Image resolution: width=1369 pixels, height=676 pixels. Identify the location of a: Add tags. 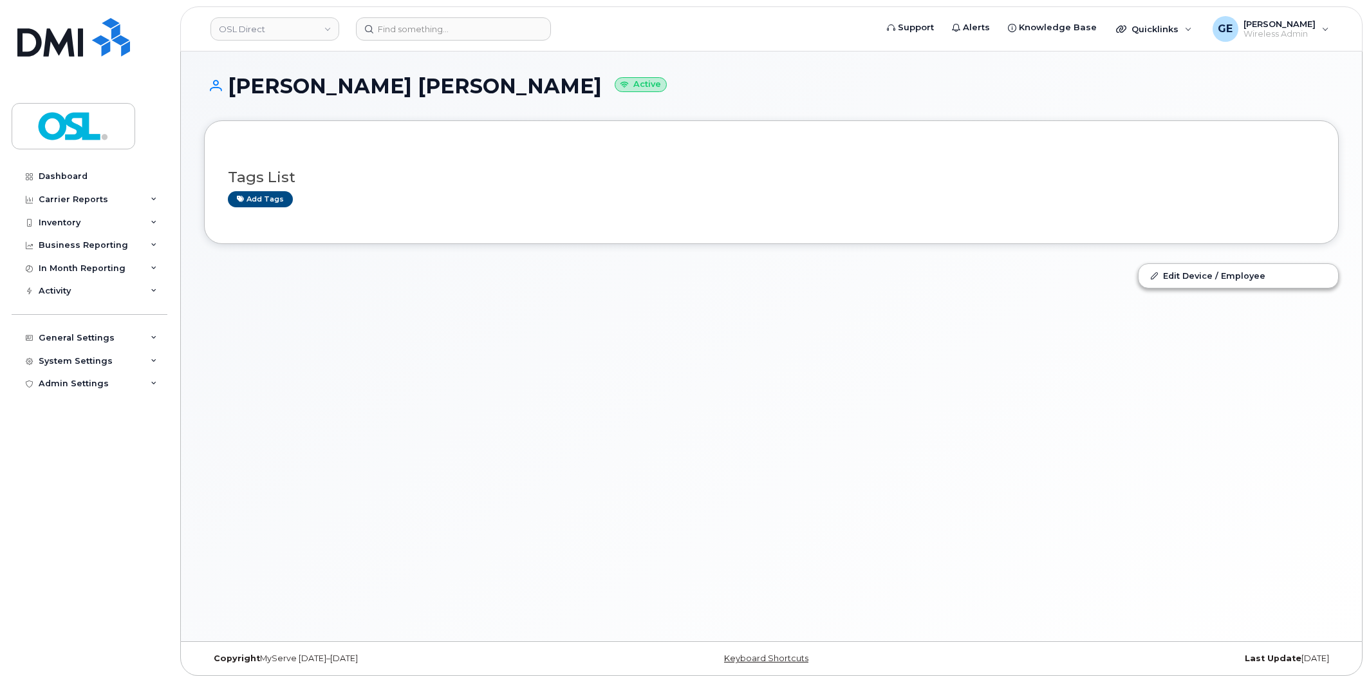
(260, 199).